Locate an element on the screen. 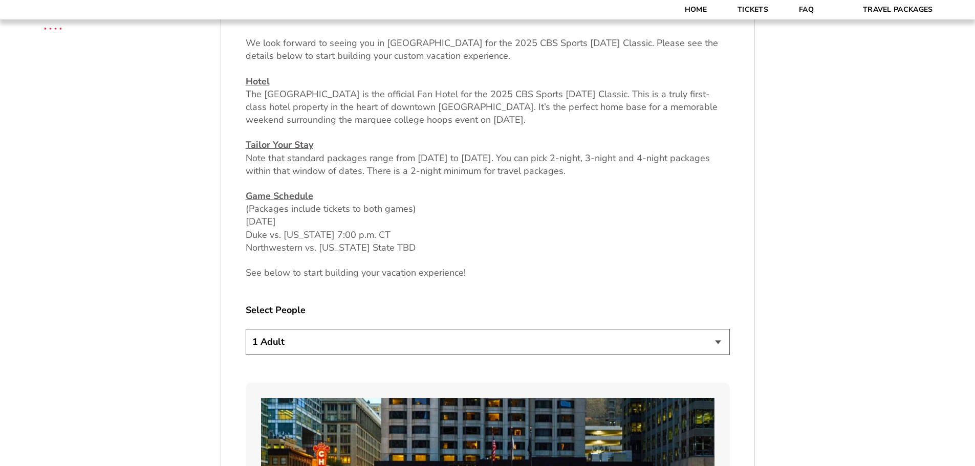  img: CBS Sports Thanksgiving Classic is located at coordinates (53, 27).